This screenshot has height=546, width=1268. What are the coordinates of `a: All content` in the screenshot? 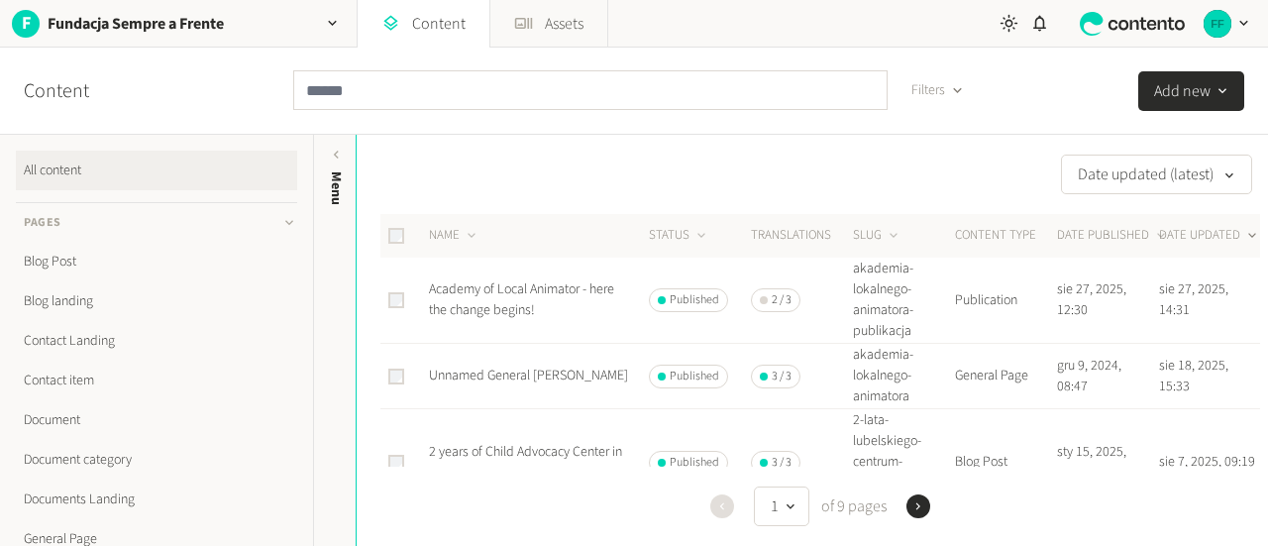 It's located at (156, 170).